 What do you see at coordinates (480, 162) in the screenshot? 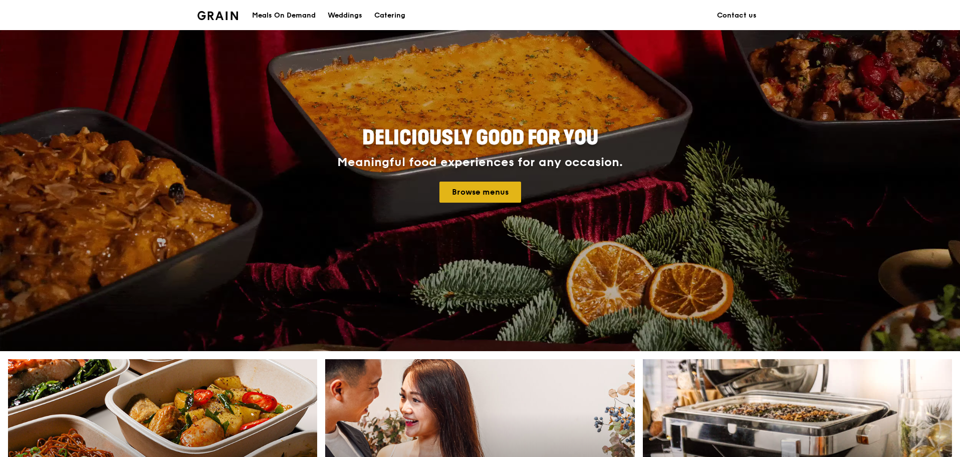
I see `div: Meaningful food experiences for any occasion.` at bounding box center [480, 162].